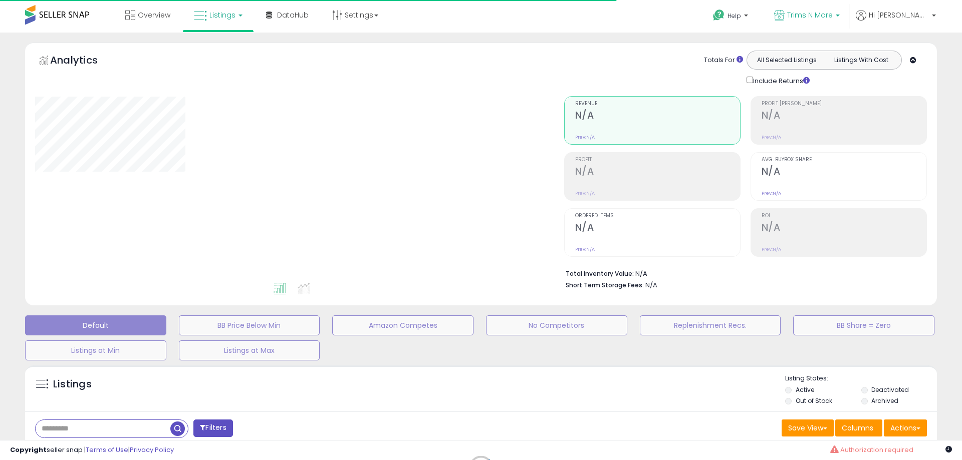 The width and height of the screenshot is (962, 460). I want to click on button: Listings With Cost, so click(861, 60).